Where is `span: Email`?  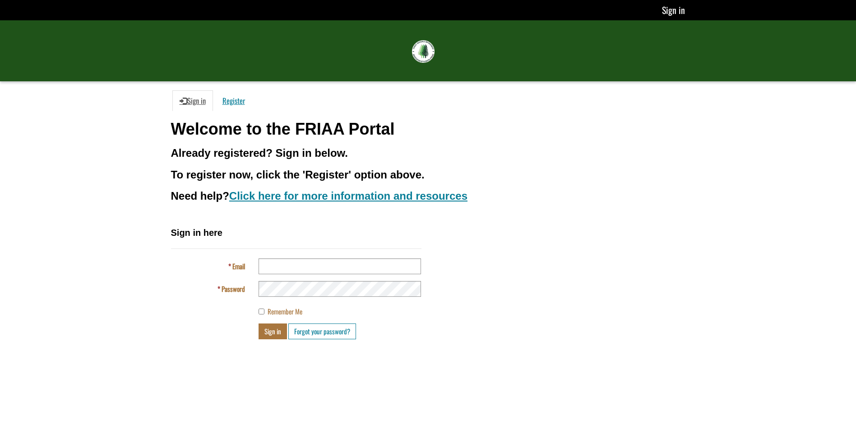 span: Email is located at coordinates (239, 266).